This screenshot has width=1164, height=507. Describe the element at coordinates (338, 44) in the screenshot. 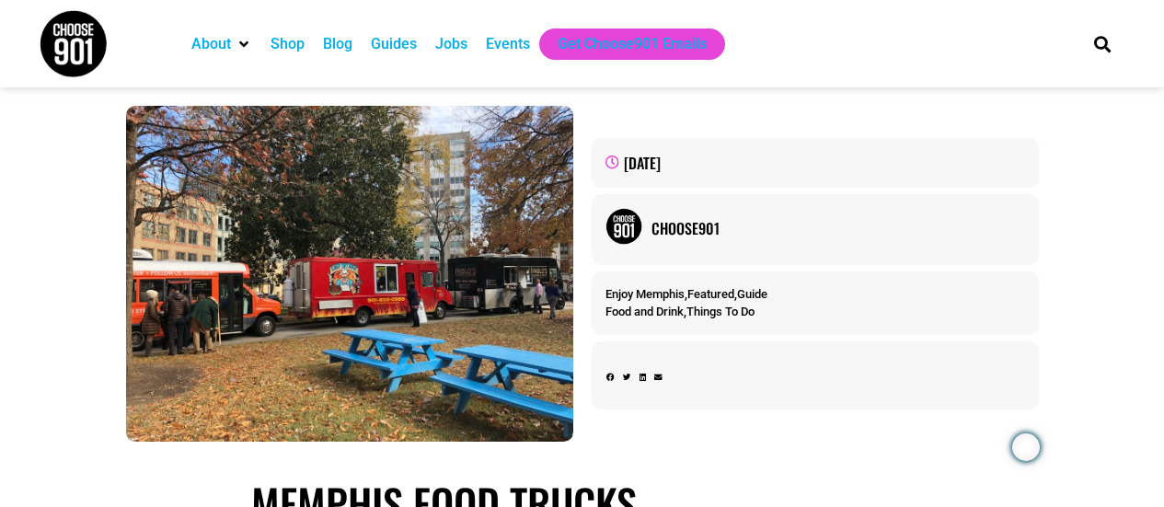

I see `div: Blog` at that location.